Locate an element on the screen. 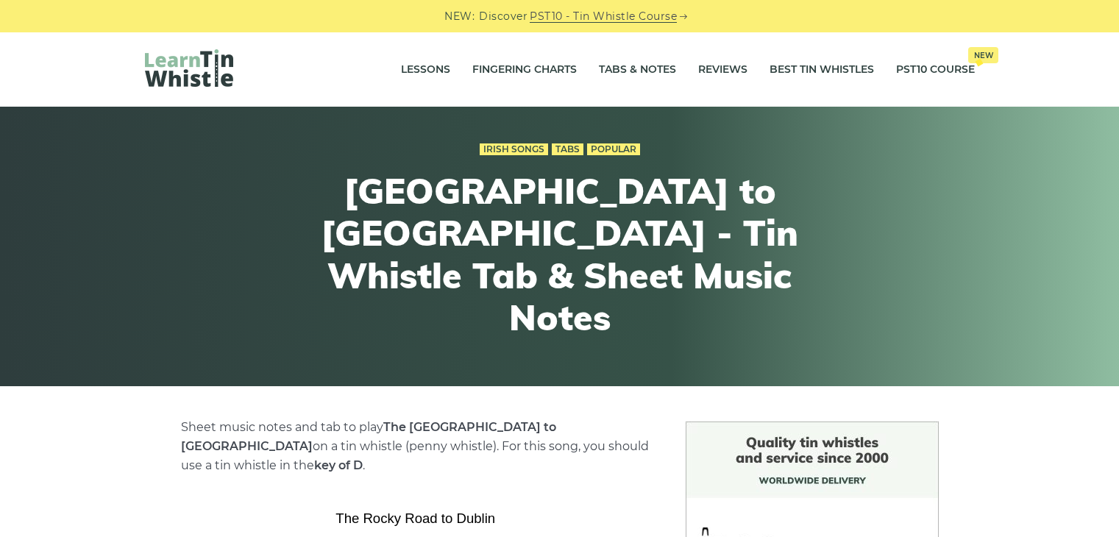 This screenshot has height=537, width=1119. a: Popular is located at coordinates (613, 149).